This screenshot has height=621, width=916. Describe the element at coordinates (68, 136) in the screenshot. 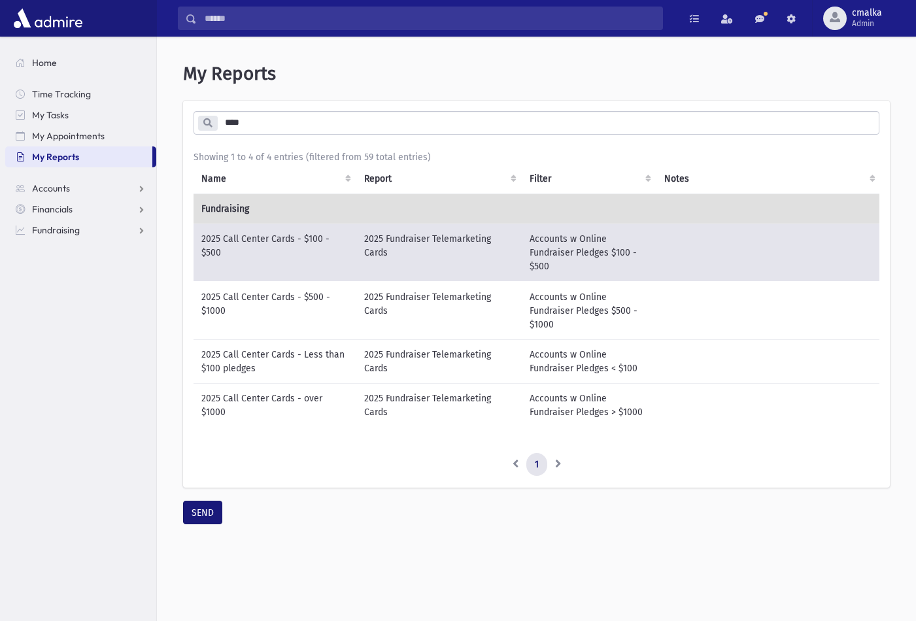

I see `span: My Appointments` at that location.